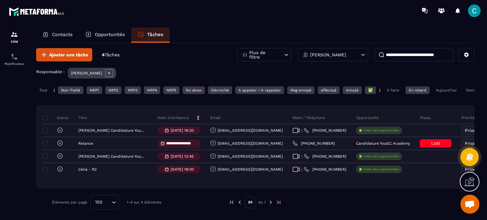 The width and height of the screenshot is (487, 220). I want to click on img: scheduler, so click(14, 57).